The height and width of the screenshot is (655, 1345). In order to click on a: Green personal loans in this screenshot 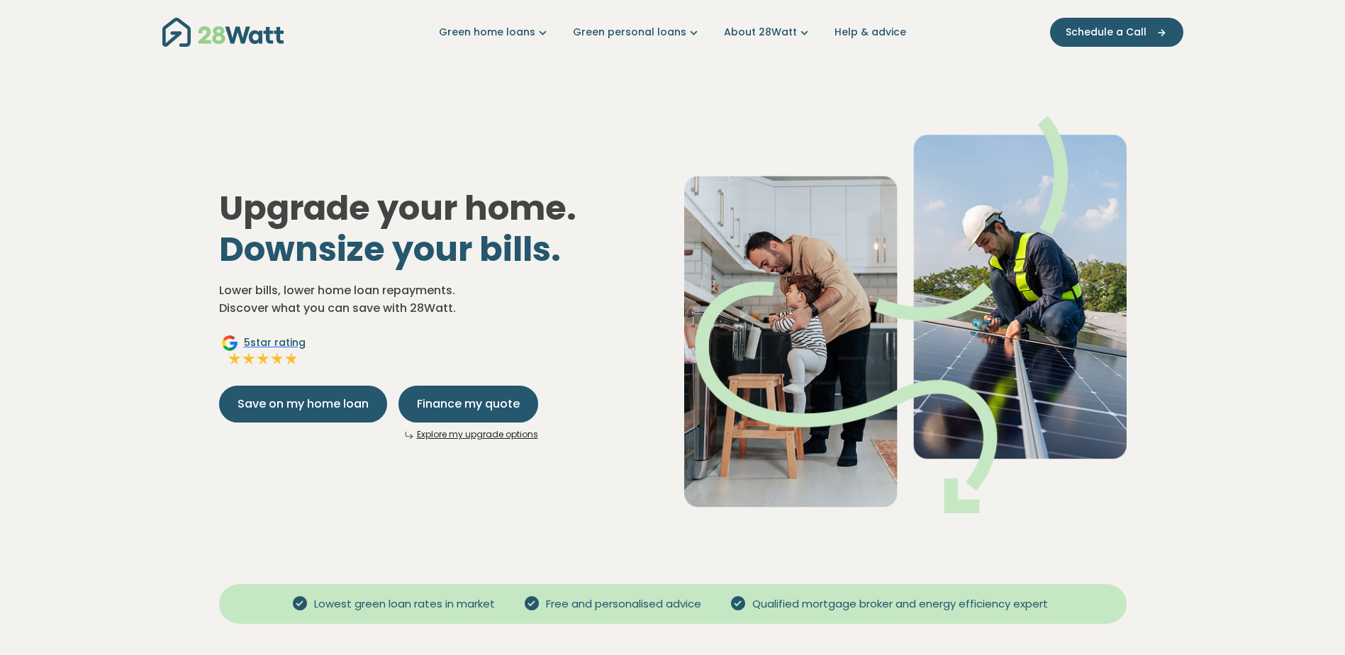, I will do `click(636, 32)`.